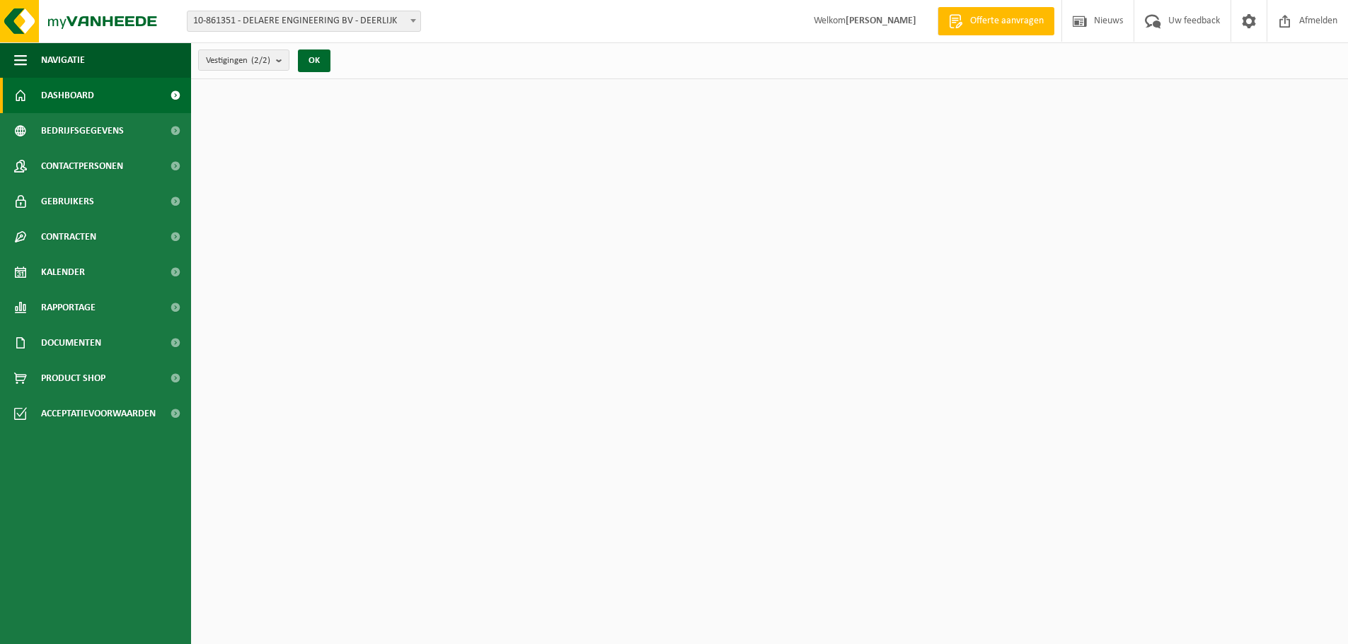  What do you see at coordinates (68, 308) in the screenshot?
I see `span: Rapportage` at bounding box center [68, 308].